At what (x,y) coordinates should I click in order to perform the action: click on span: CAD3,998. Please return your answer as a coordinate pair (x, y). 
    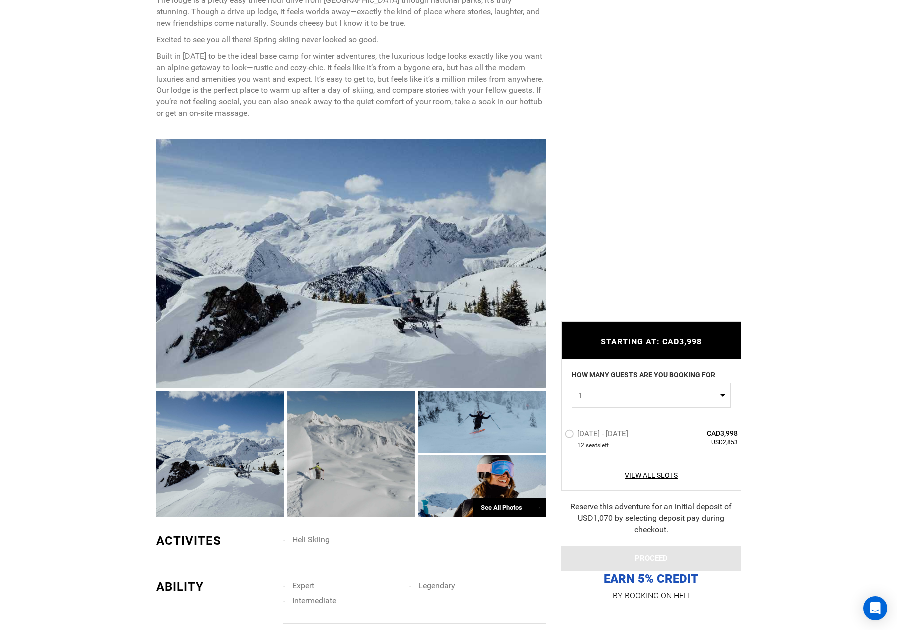
    Looking at the image, I should click on (701, 433).